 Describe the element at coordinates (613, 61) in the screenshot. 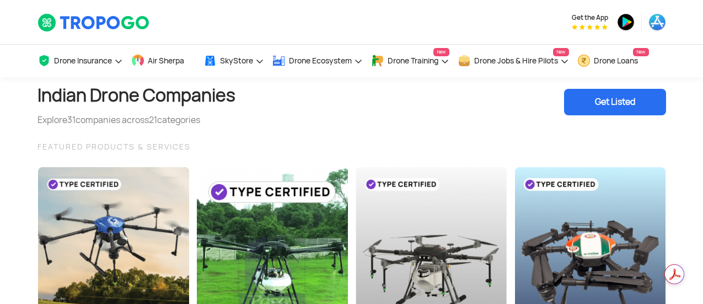

I see `a: Drone LoansNew` at that location.